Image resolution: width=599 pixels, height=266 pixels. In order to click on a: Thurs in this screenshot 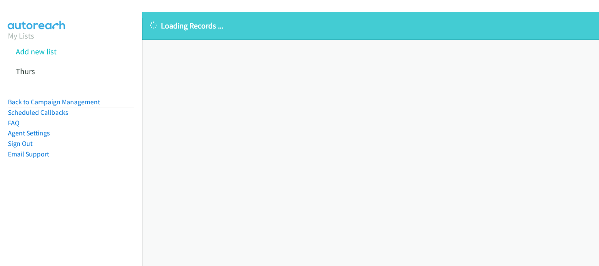, I will do `click(25, 71)`.